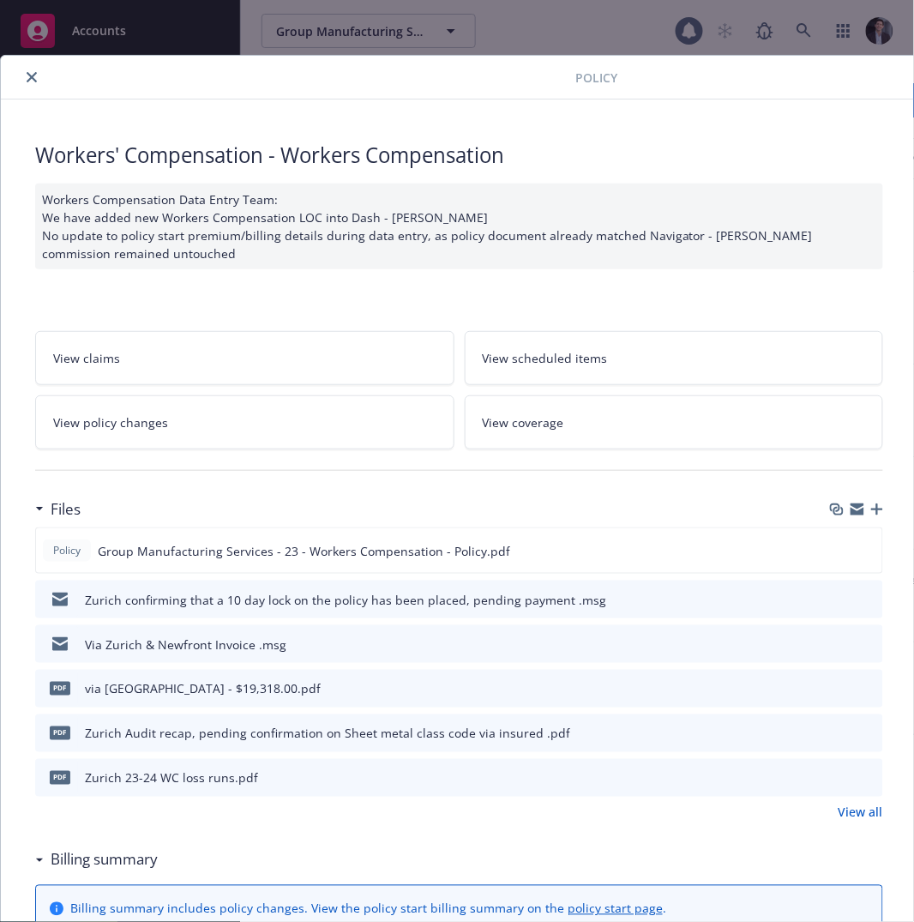 This screenshot has width=914, height=922. Describe the element at coordinates (65, 509) in the screenshot. I see `h3: Files` at that location.